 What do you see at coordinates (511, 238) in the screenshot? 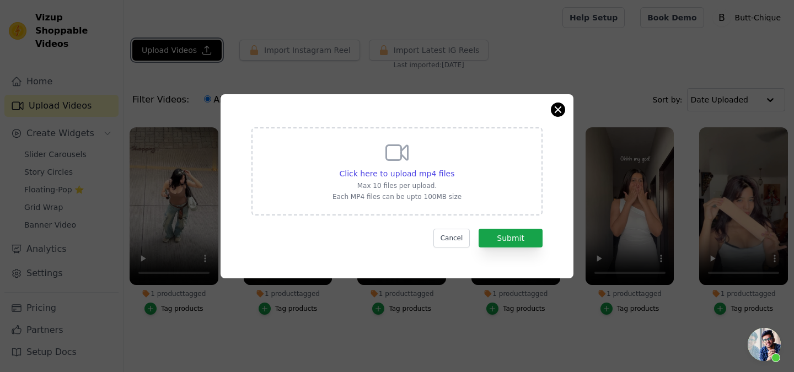
I see `button: Submit` at bounding box center [511, 238].